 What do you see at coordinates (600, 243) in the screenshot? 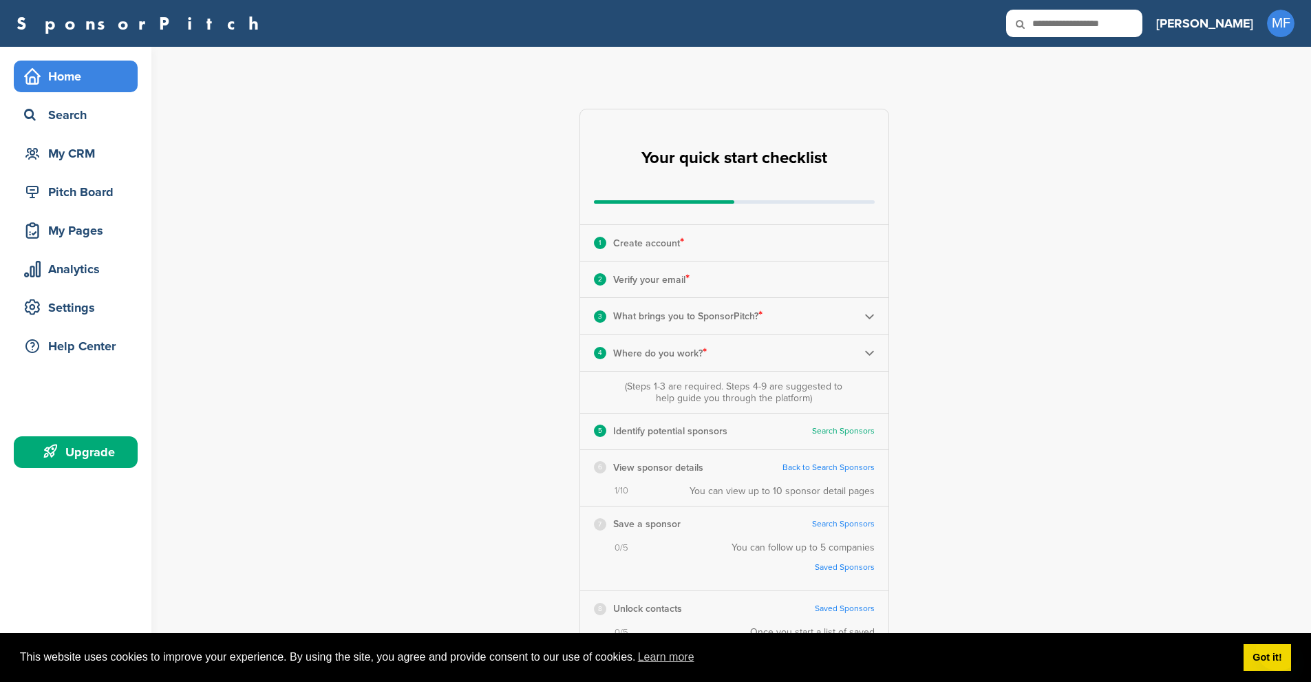
I see `div: 1` at bounding box center [600, 243].